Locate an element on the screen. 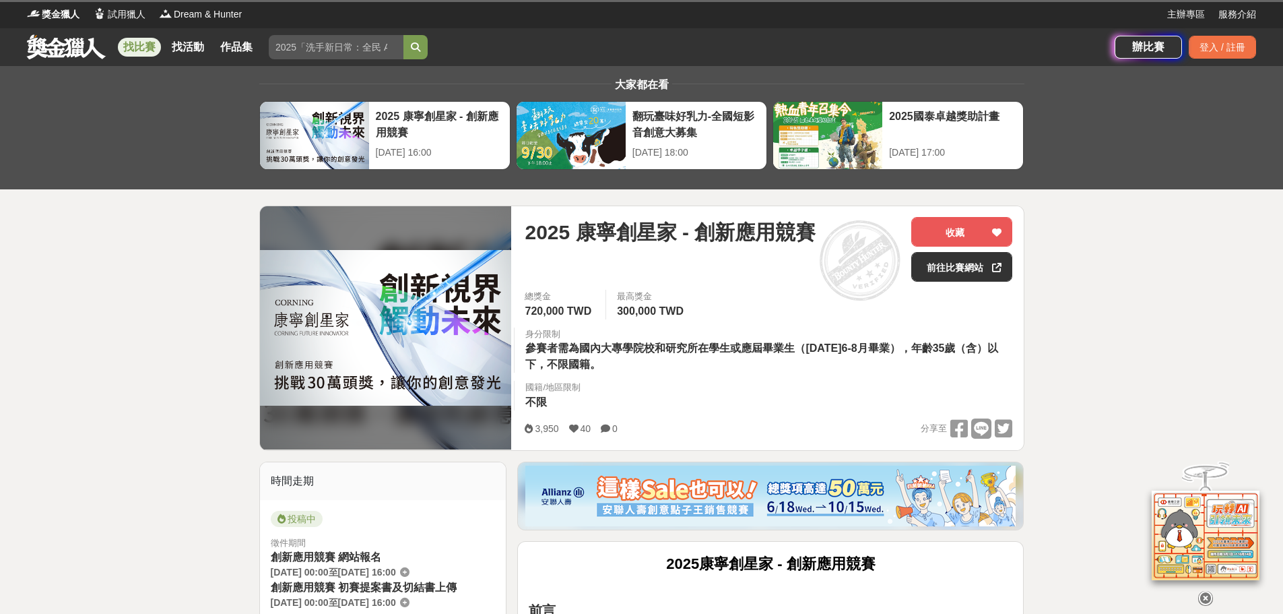 The width and height of the screenshot is (1283, 614). span: 300,000 TWD is located at coordinates (650, 311).